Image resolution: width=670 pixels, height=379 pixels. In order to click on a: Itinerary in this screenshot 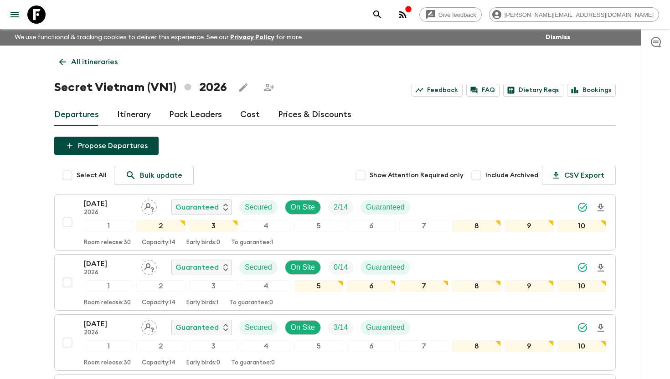, I will do `click(134, 115)`.